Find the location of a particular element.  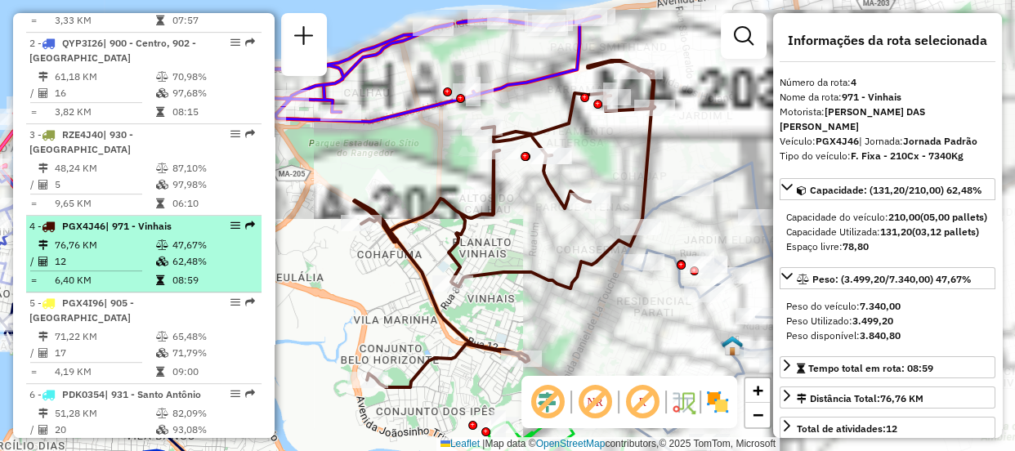

td: 71,22 KM is located at coordinates (105, 337).